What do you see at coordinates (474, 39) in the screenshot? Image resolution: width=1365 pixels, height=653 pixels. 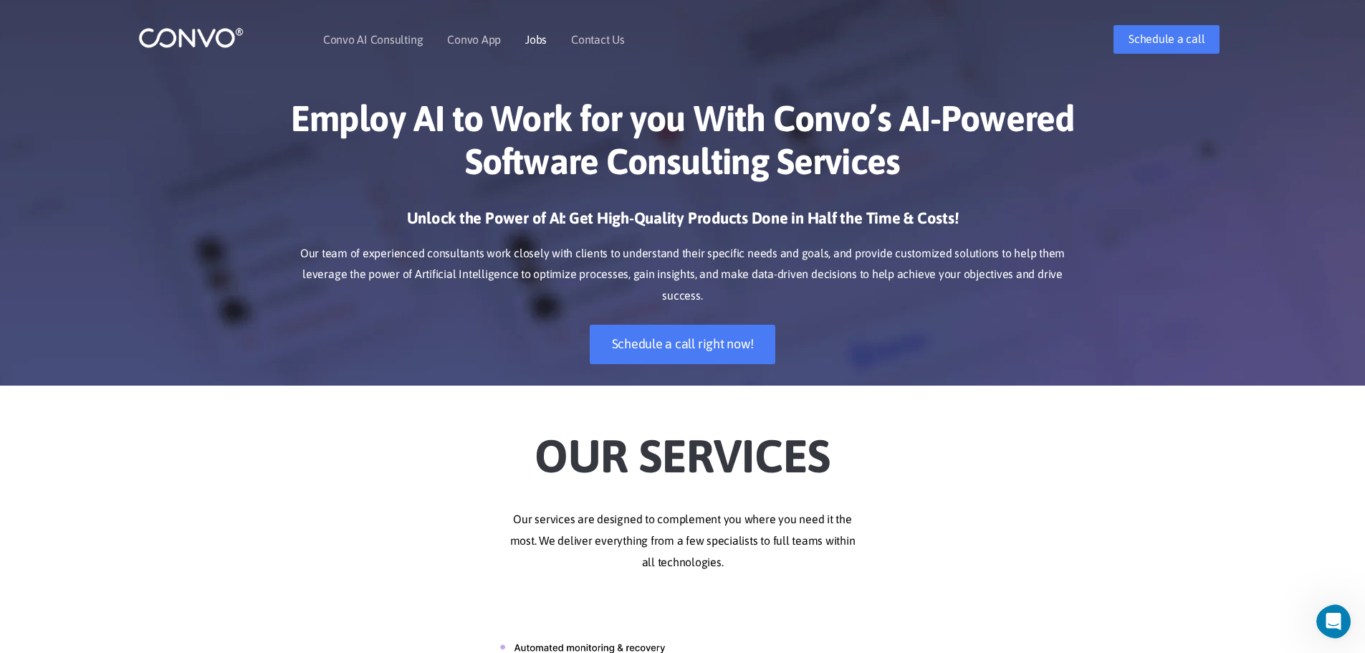 I see `a: Convo App` at bounding box center [474, 39].